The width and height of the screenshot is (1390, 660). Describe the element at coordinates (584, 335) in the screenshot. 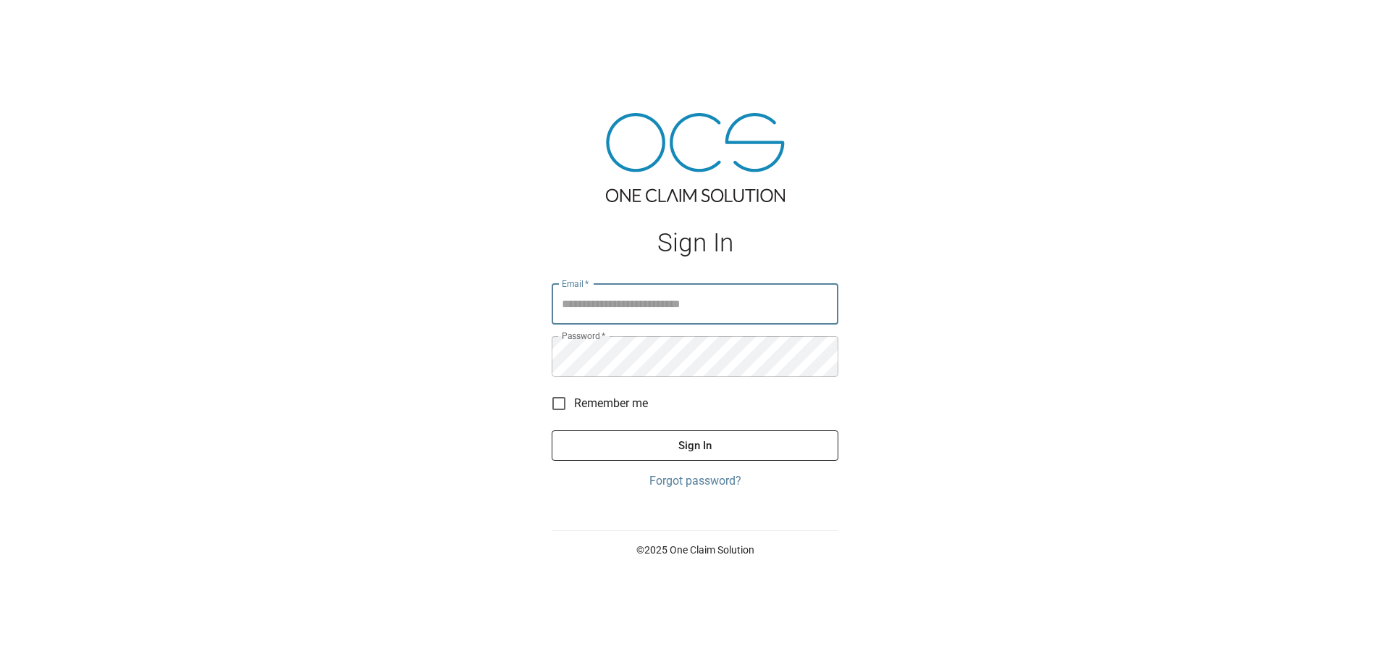

I see `label: Password` at that location.